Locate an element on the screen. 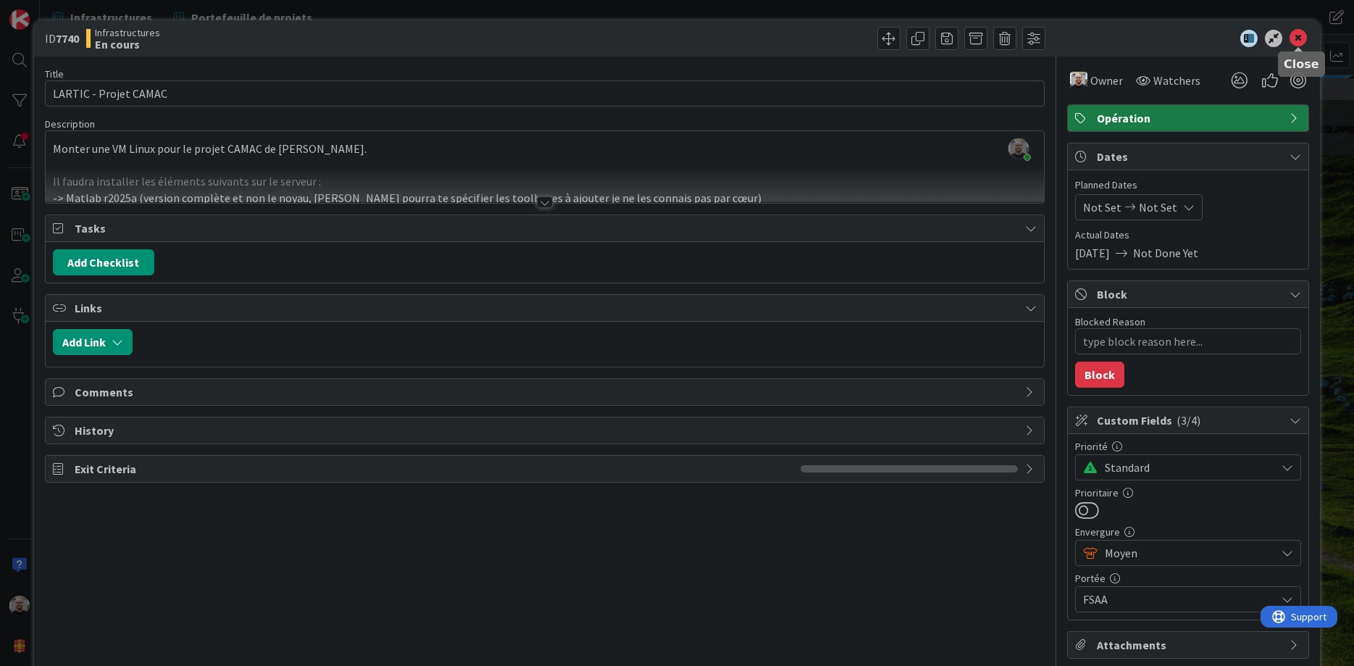 Image resolution: width=1354 pixels, height=666 pixels. span: ( 3/4 ) is located at coordinates (1188, 420).